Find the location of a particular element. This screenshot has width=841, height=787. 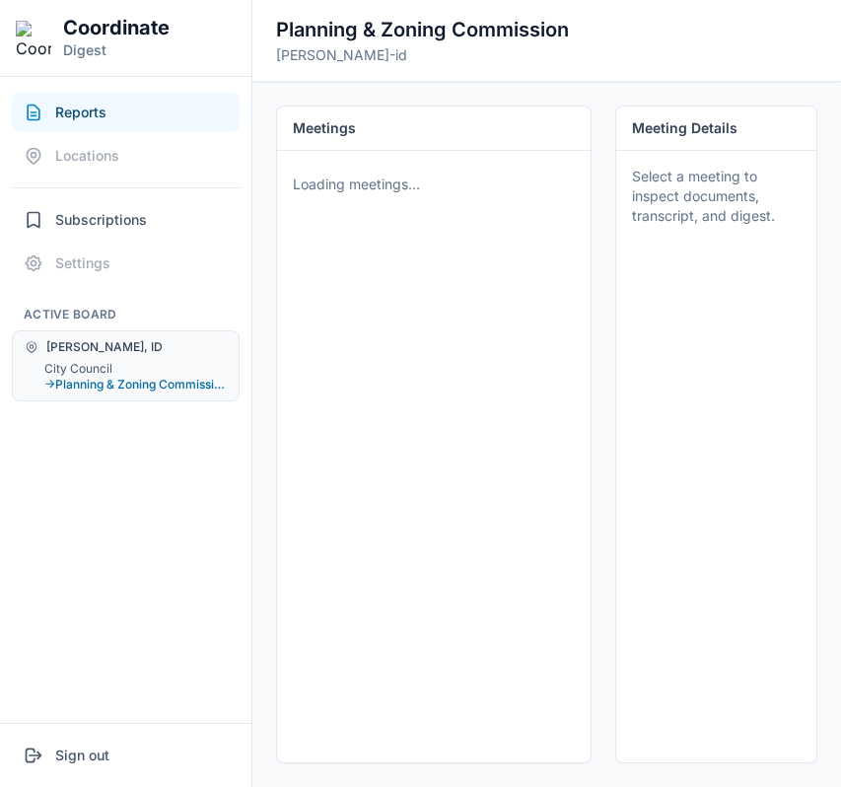

img: Coordinate is located at coordinates (34, 38).